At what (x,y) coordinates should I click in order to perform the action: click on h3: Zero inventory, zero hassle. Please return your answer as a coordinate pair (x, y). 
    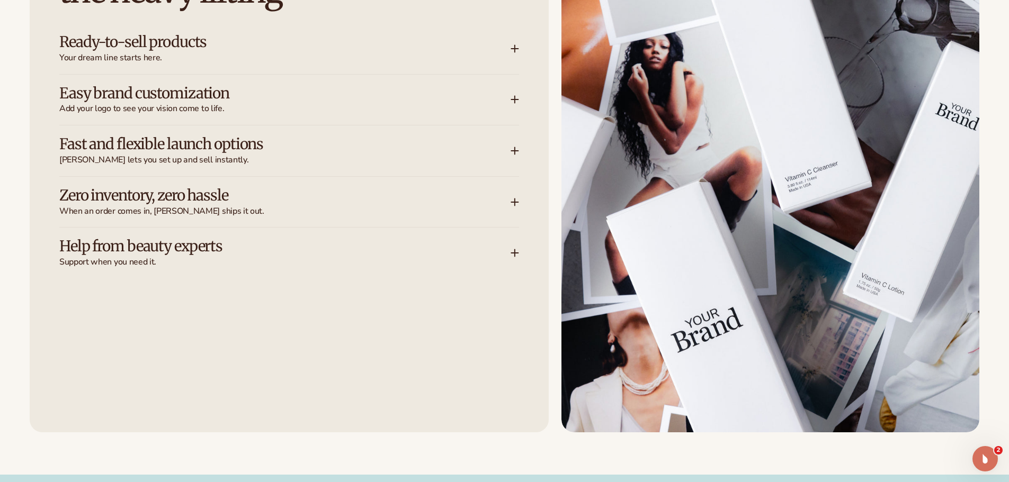
    Looking at the image, I should click on (269, 195).